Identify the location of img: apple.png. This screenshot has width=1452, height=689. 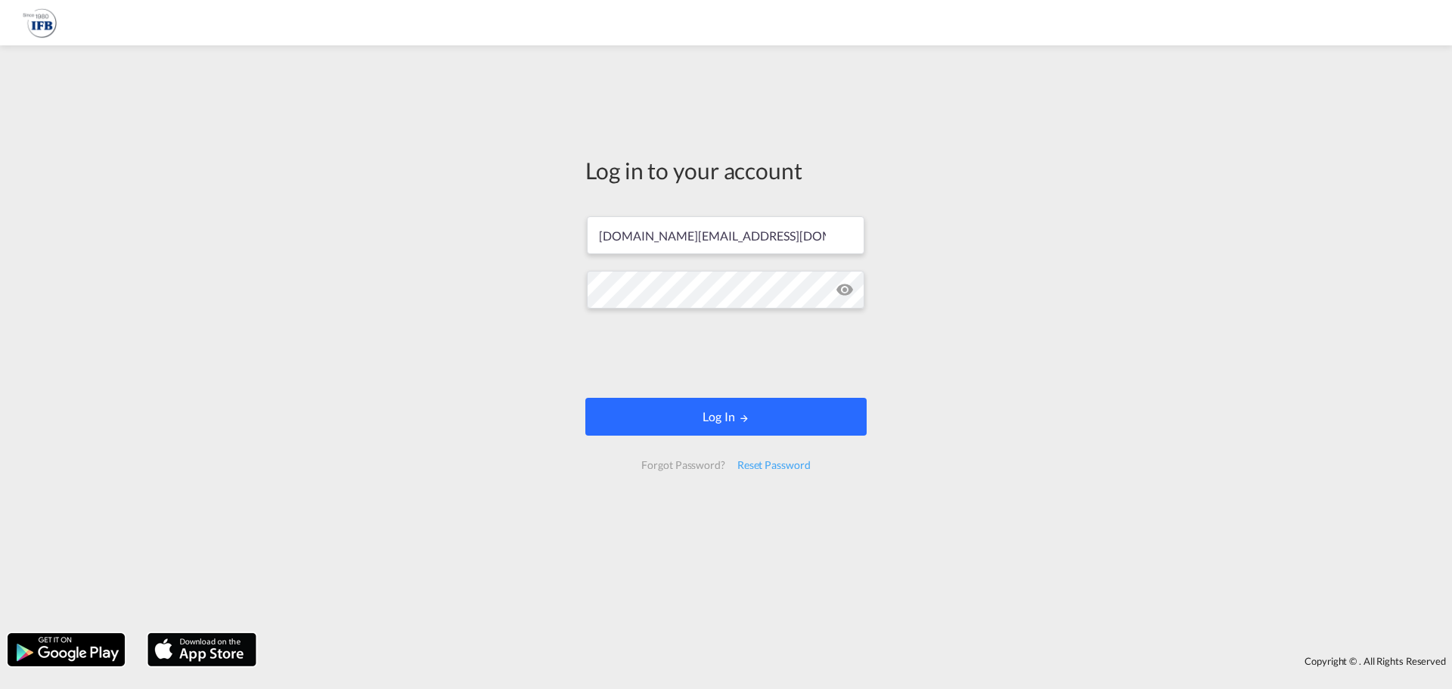
(202, 650).